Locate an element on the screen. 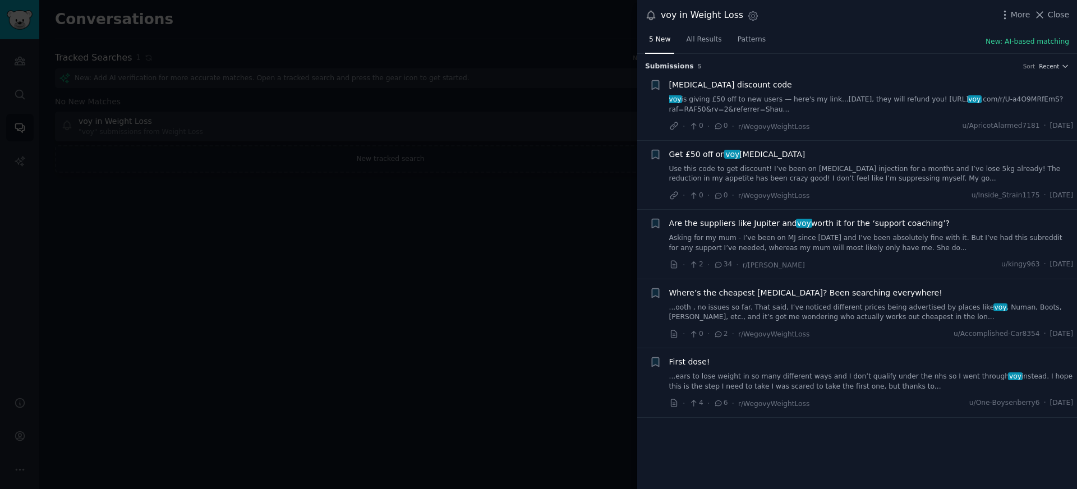  div: Sort is located at coordinates (1029, 66).